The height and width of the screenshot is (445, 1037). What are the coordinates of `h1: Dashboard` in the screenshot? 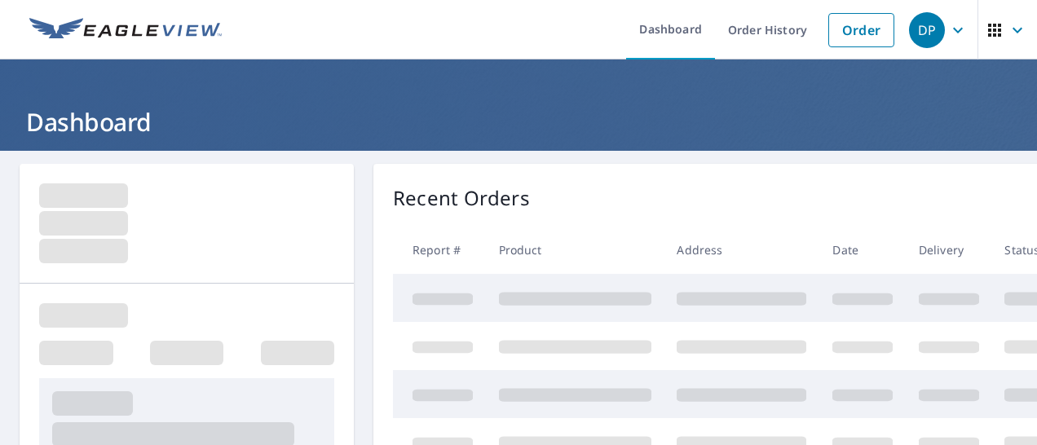 It's located at (519, 121).